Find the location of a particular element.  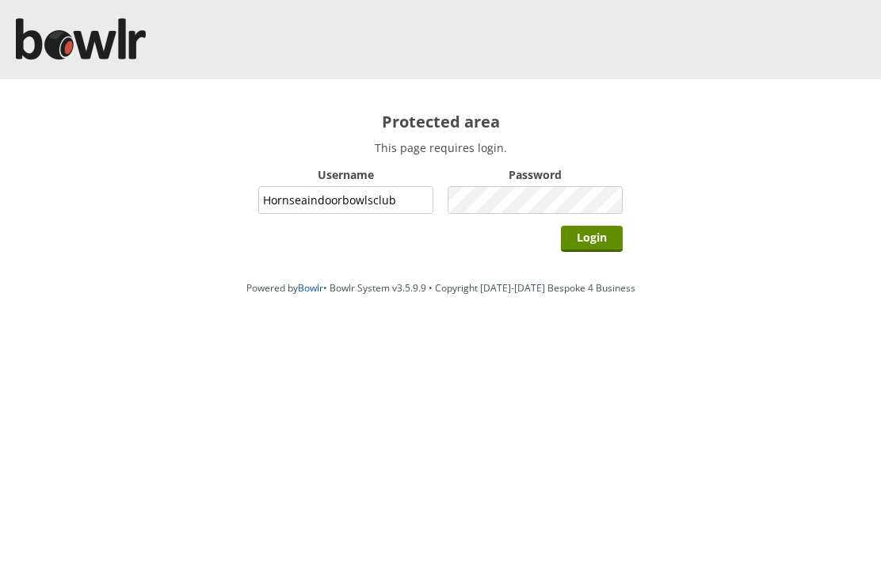

label: Username is located at coordinates (345, 174).